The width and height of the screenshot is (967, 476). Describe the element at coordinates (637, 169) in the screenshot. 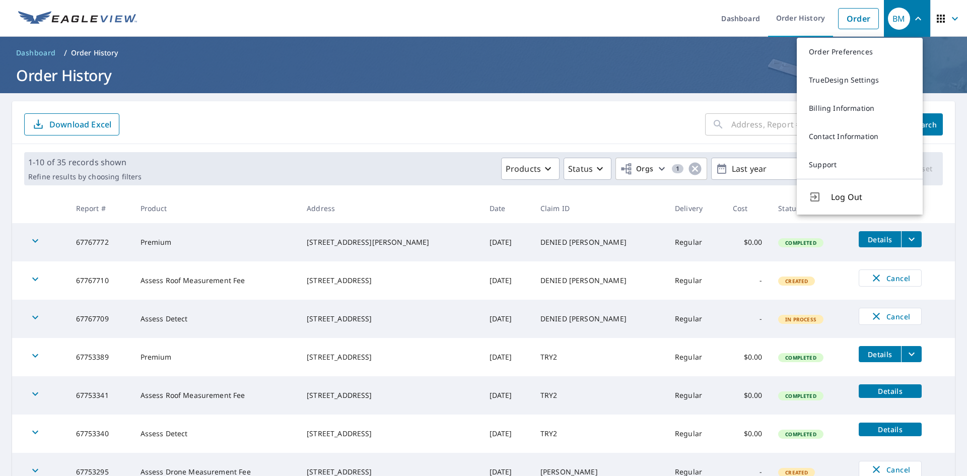

I see `span: Orgs` at that location.